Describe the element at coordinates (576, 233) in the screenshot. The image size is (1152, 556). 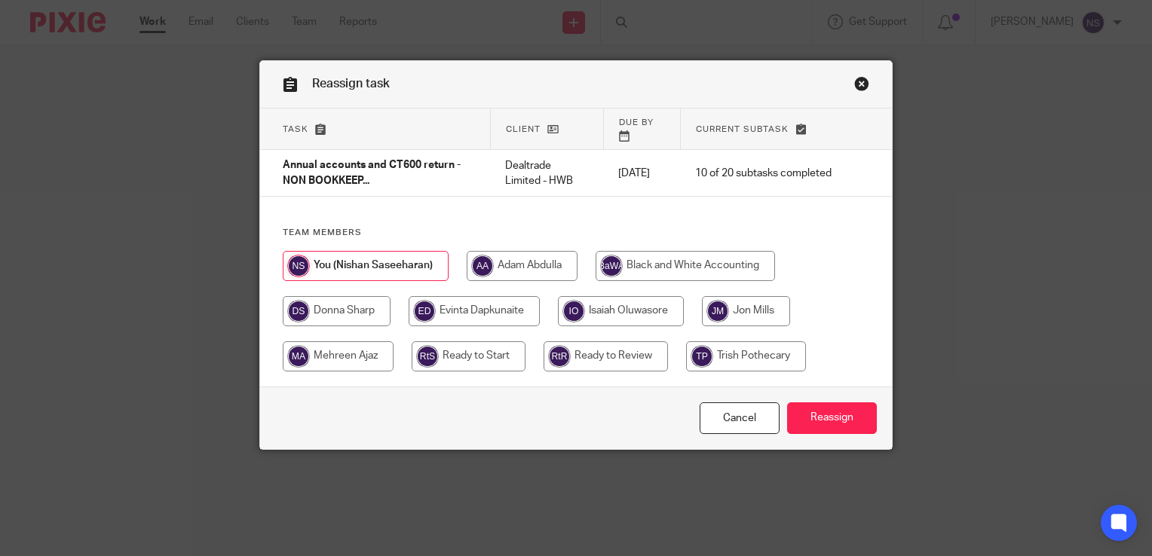
I see `h4: Team members` at that location.